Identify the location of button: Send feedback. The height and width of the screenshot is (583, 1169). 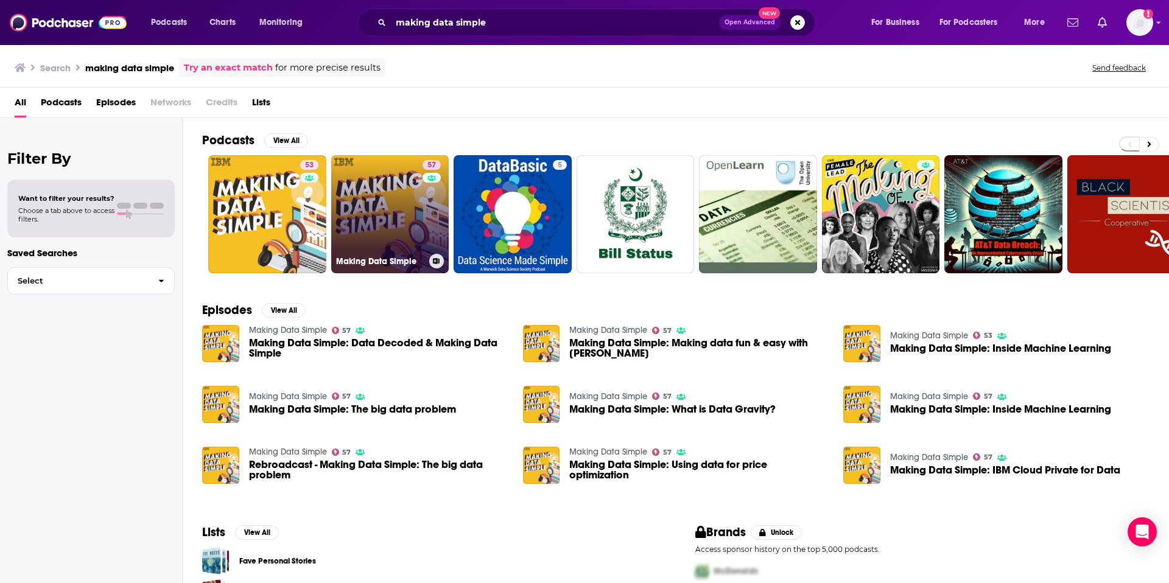
(1119, 68).